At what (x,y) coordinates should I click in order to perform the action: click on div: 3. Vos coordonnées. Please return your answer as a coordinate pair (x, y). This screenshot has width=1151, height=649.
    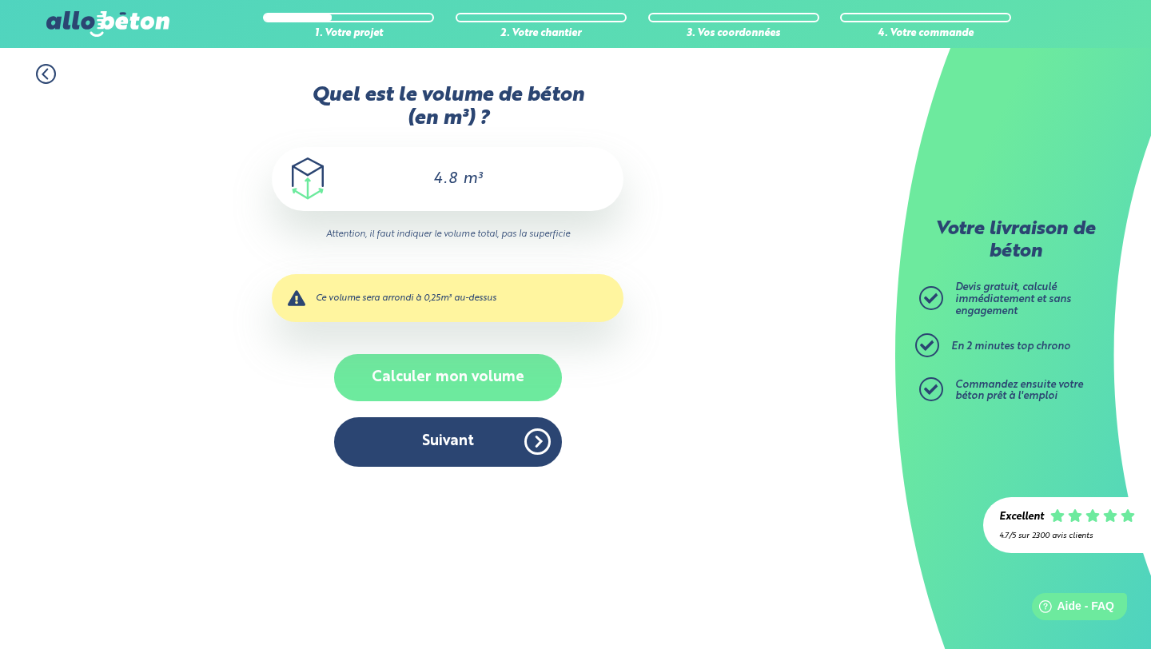
    Looking at the image, I should click on (734, 34).